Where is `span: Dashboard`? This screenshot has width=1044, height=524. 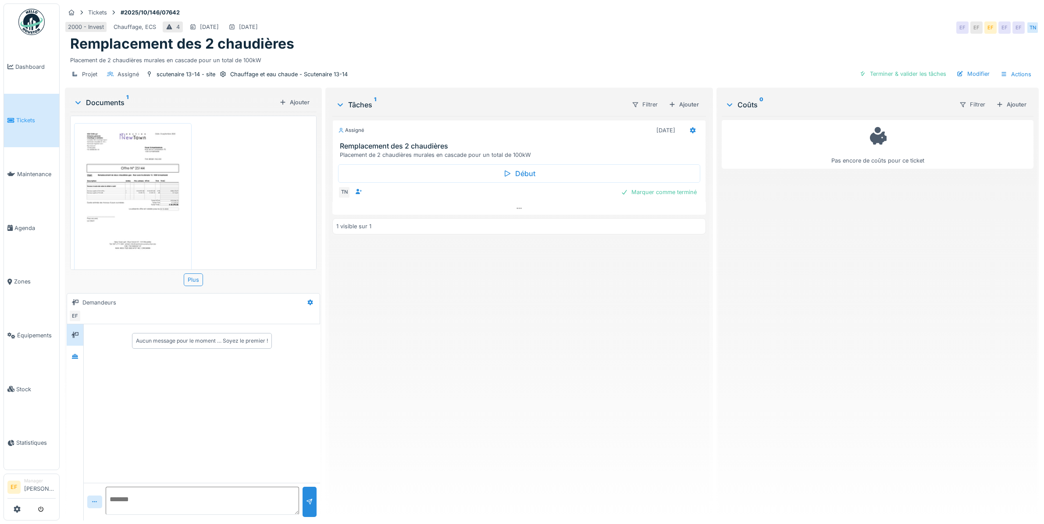
span: Dashboard is located at coordinates (36, 67).